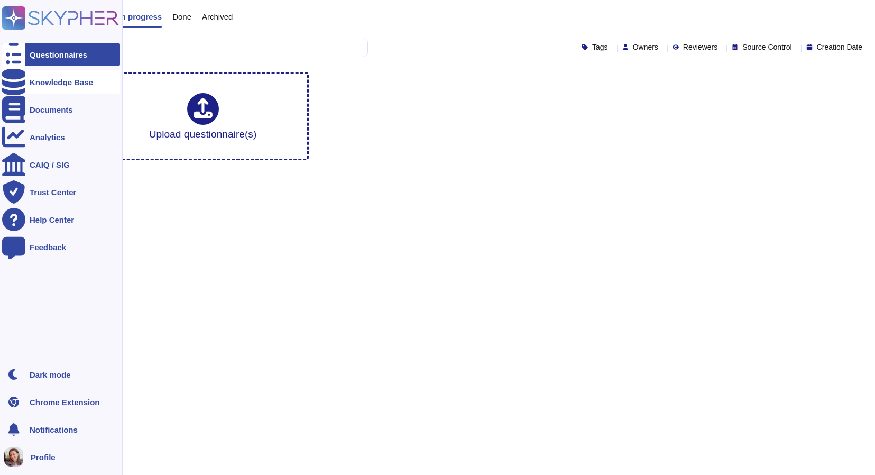  Describe the element at coordinates (50, 374) in the screenshot. I see `div: Dark mode` at that location.